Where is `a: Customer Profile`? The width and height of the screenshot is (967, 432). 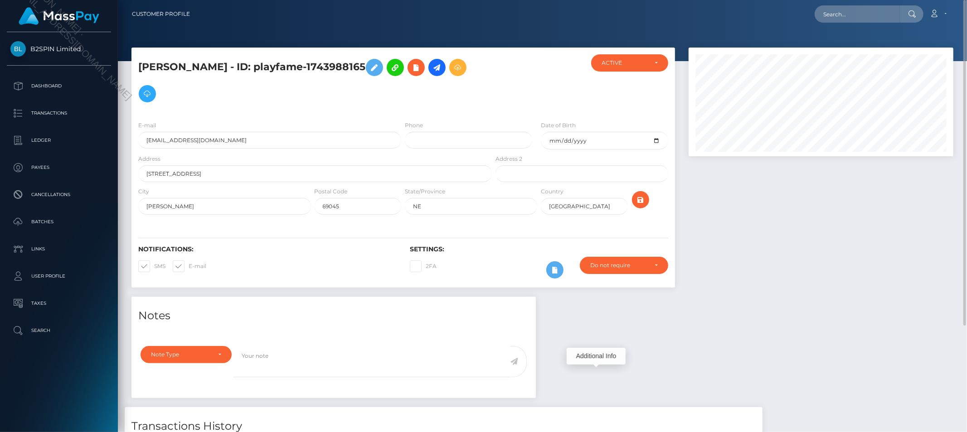
a: Customer Profile is located at coordinates (161, 14).